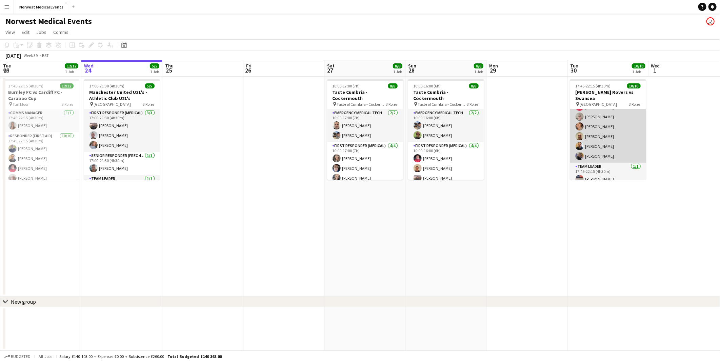  I want to click on div: New group, so click(23, 302).